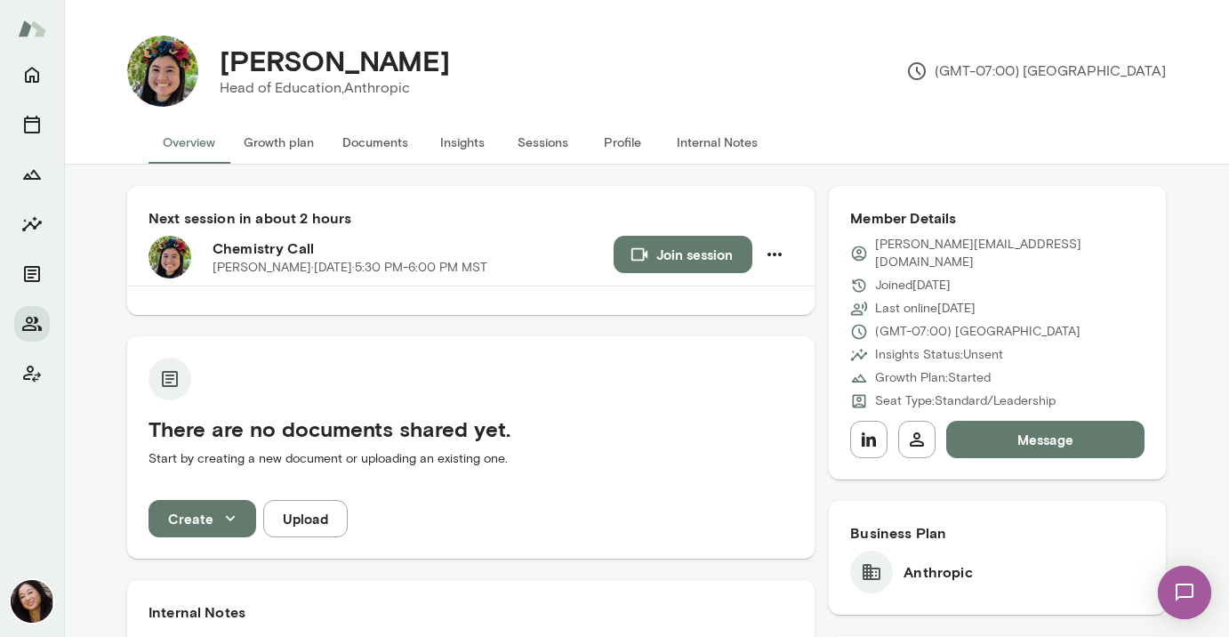 The image size is (1229, 637). I want to click on h6: Internal Notes, so click(470, 612).